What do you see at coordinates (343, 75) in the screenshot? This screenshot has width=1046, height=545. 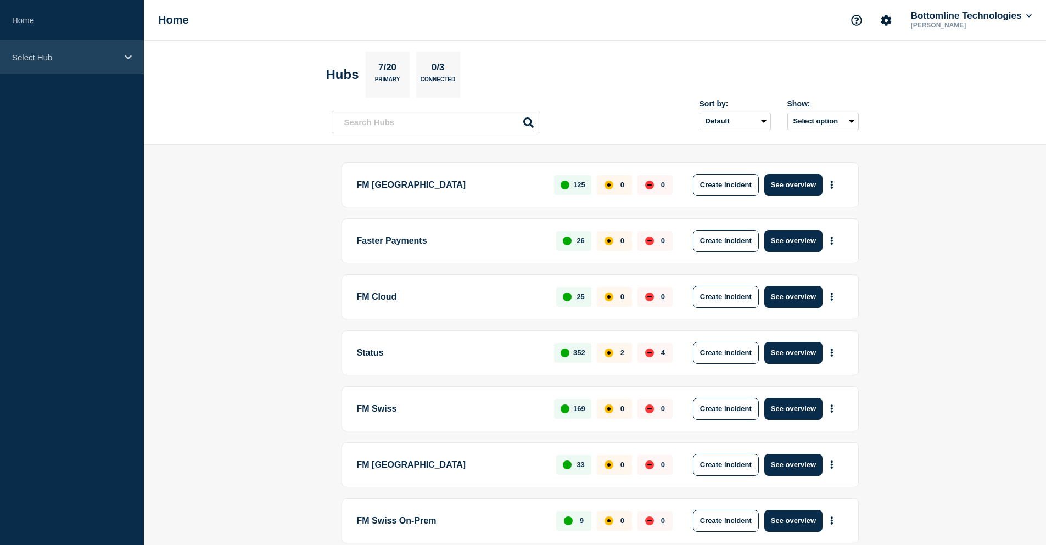 I see `h2: Hubs` at bounding box center [343, 75].